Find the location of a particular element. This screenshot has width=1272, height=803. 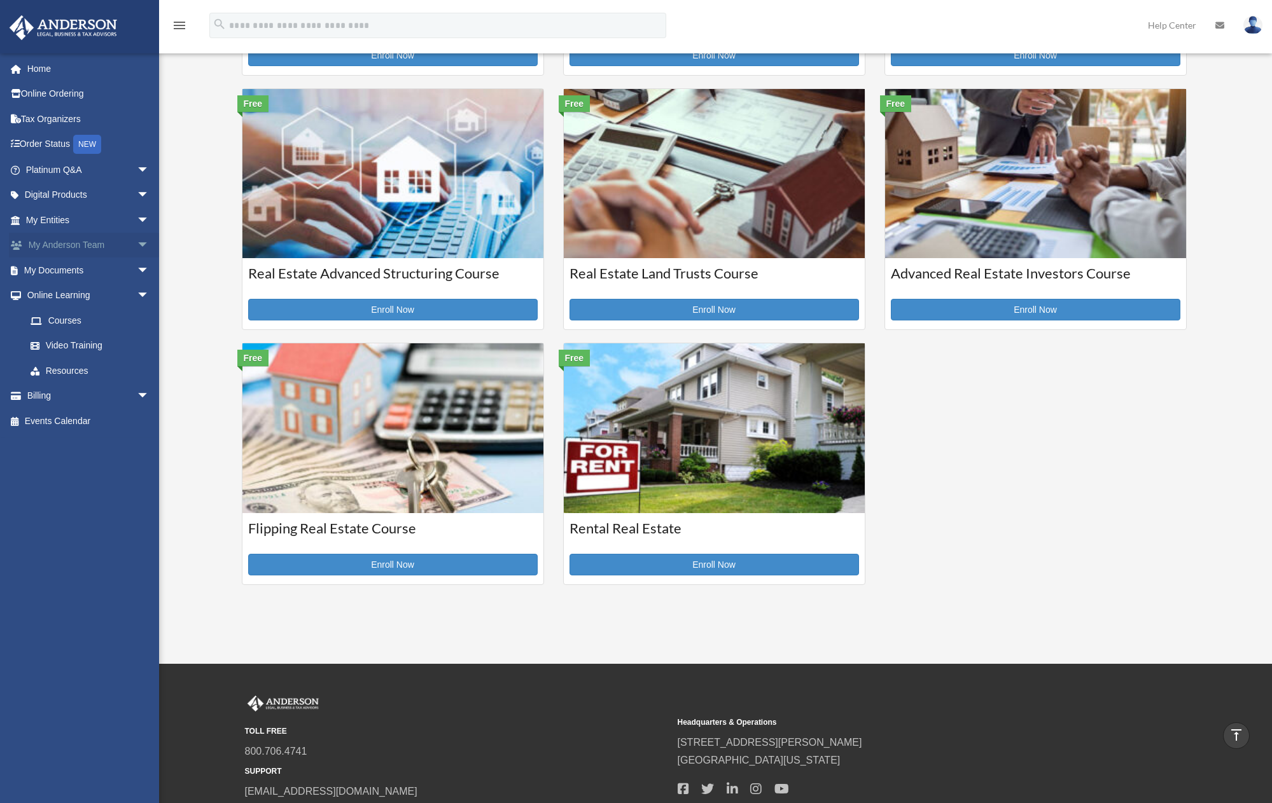

a: Order StatusNEW is located at coordinates (88, 144).